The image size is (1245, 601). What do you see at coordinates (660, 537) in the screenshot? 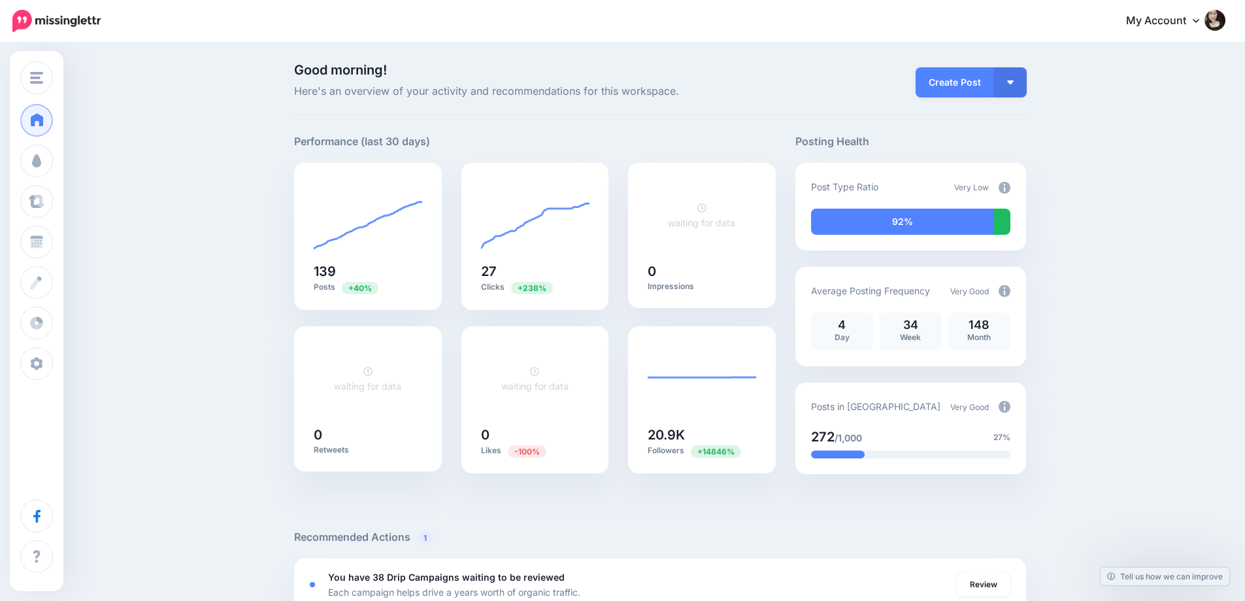
I see `h5: Recommended Actions` at bounding box center [660, 537].